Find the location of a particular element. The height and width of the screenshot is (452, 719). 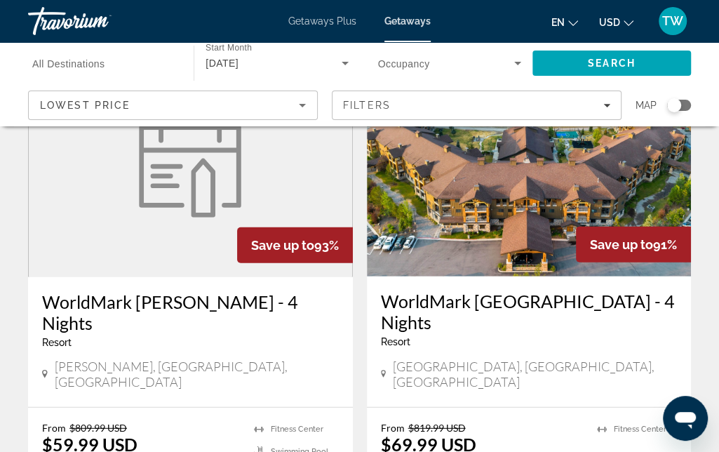

span: Map is located at coordinates (646, 105).